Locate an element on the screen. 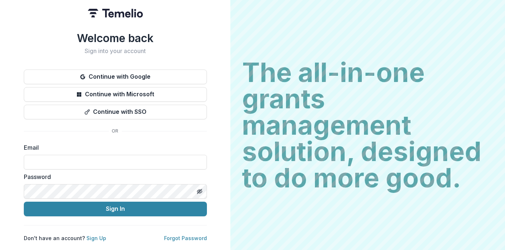 This screenshot has height=250, width=505. button: Continue with SSO is located at coordinates (115, 112).